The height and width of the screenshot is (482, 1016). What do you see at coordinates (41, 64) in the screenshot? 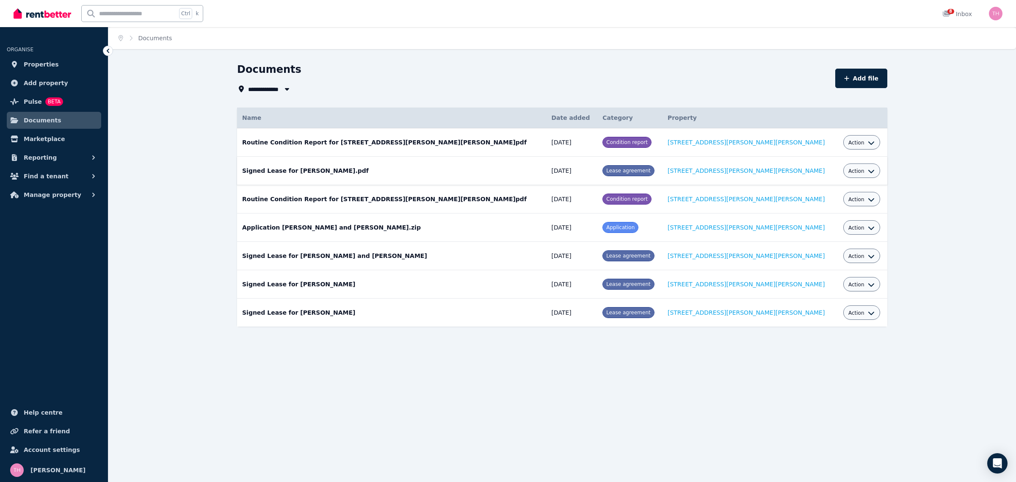
I see `span: Properties` at bounding box center [41, 64].